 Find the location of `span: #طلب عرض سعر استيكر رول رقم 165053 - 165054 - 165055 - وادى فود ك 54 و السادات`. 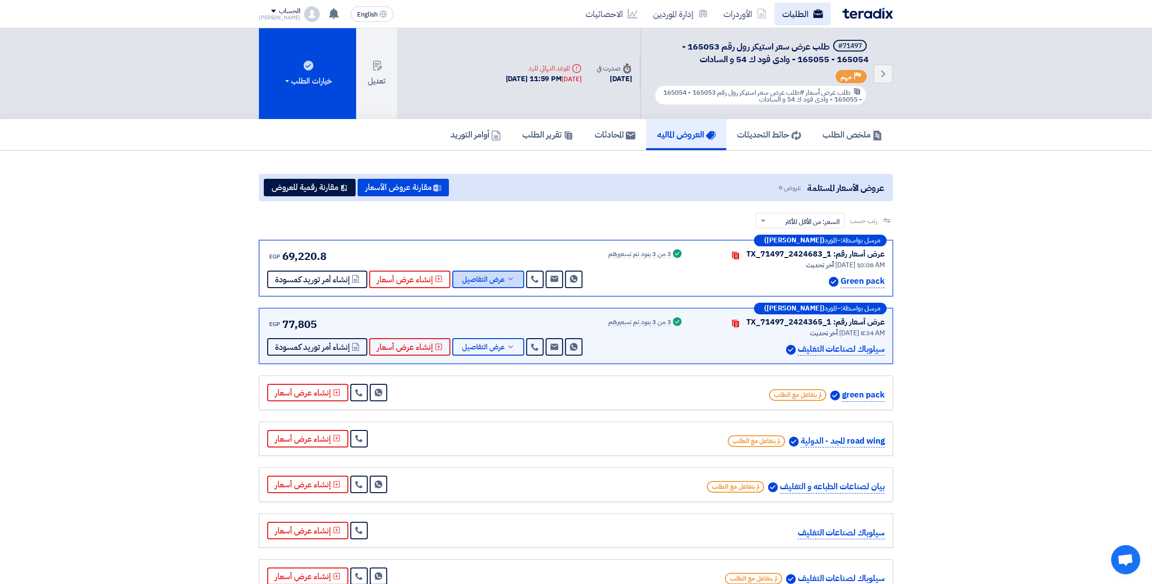

span: #طلب عرض سعر استيكر رول رقم 165053 - 165054 - 165055 - وادى فود ك 54 و السادات is located at coordinates (762, 96).